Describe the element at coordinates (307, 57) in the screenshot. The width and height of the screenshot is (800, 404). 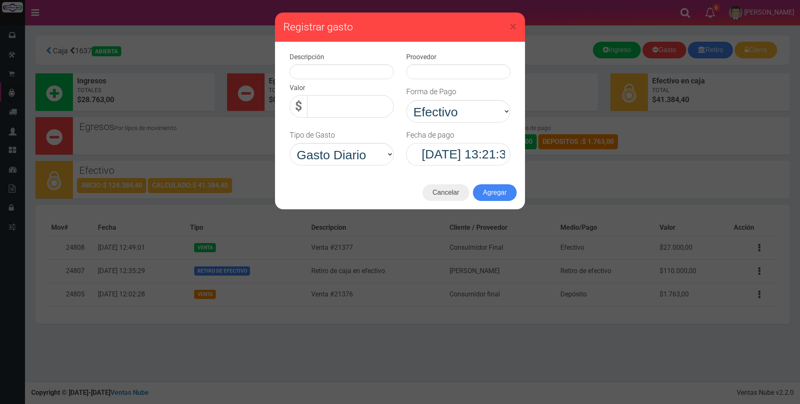
I see `label: Descripción` at that location.